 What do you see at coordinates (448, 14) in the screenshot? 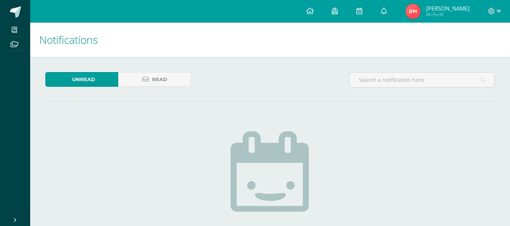
I see `span: Mi Perfil` at bounding box center [448, 14].